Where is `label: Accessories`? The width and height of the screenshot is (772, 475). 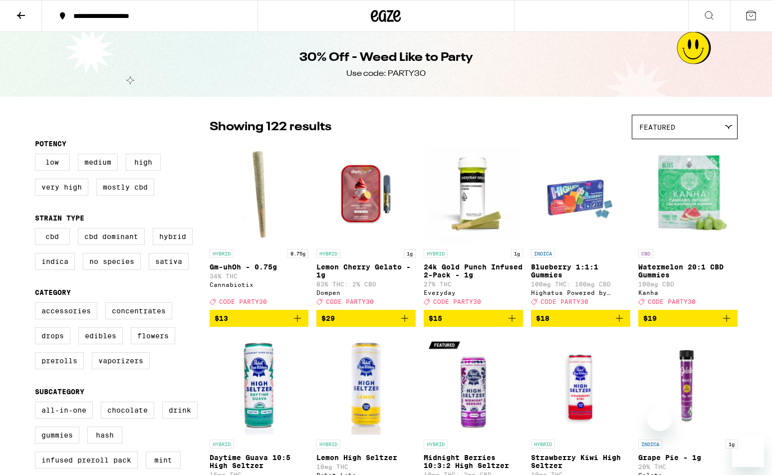 label: Accessories is located at coordinates (66, 311).